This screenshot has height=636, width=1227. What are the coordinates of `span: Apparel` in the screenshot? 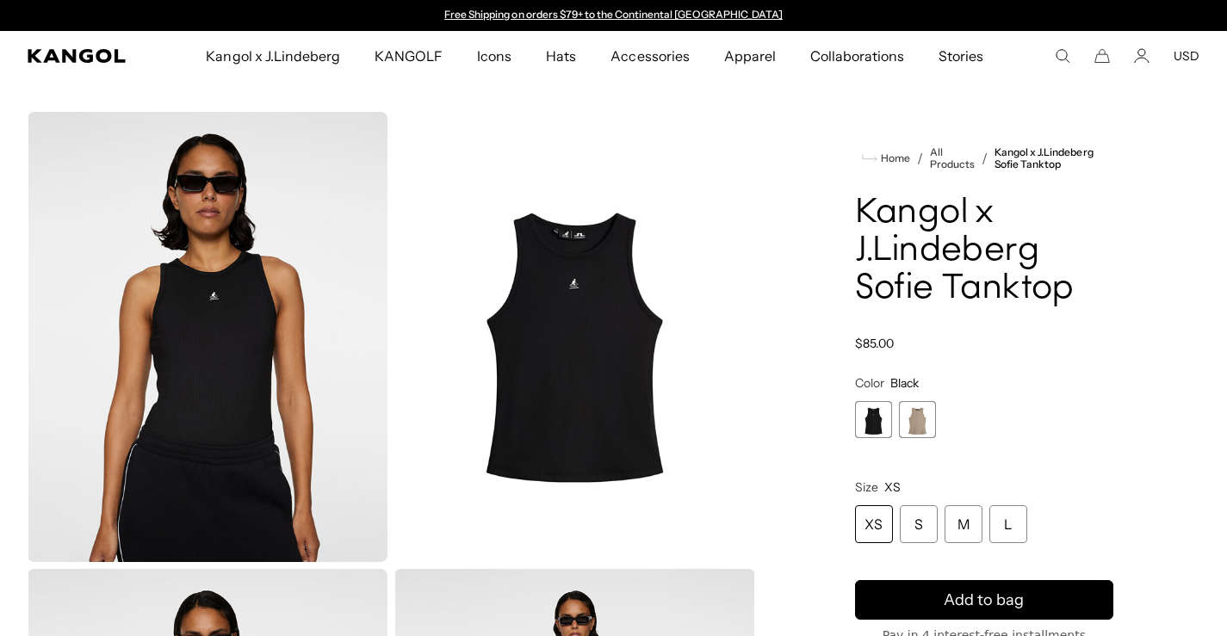 It's located at (750, 56).